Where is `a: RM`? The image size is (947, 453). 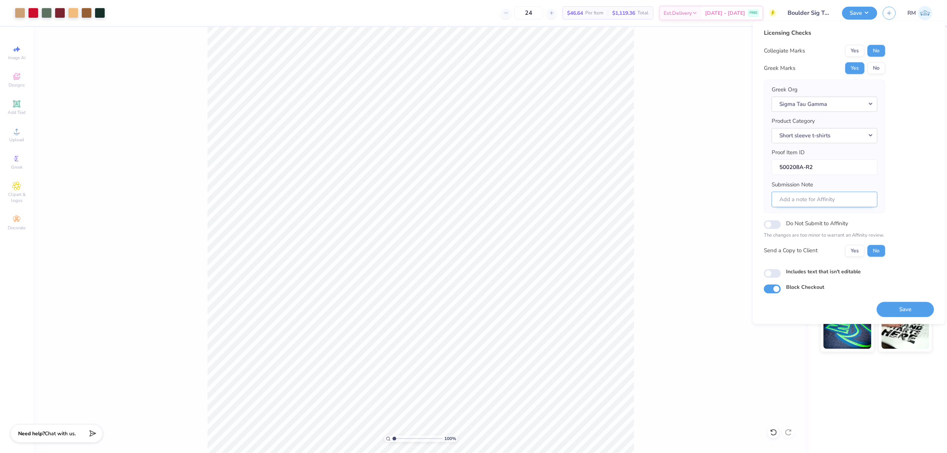 a: RM is located at coordinates (920, 13).